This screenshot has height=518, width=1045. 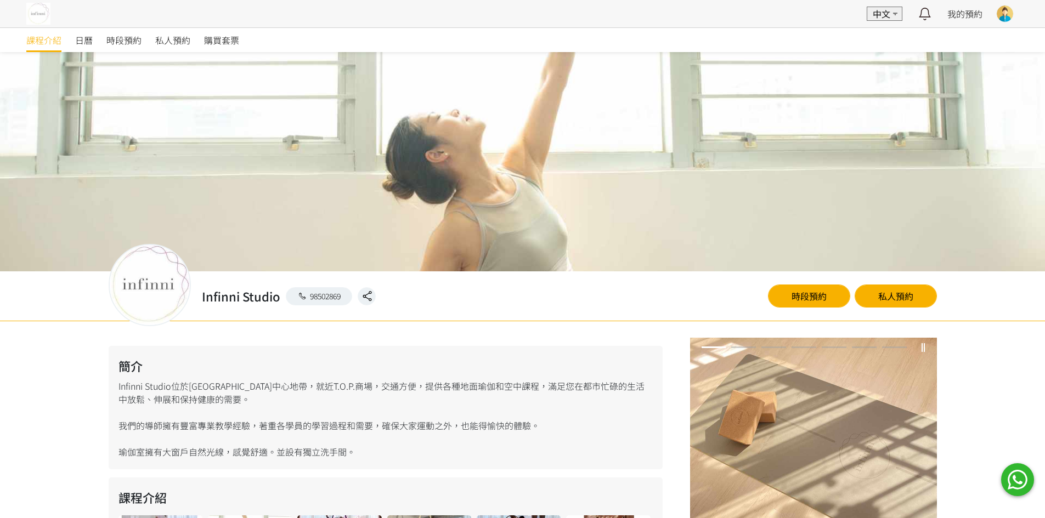 What do you see at coordinates (386, 366) in the screenshot?
I see `h2: 簡介` at bounding box center [386, 366].